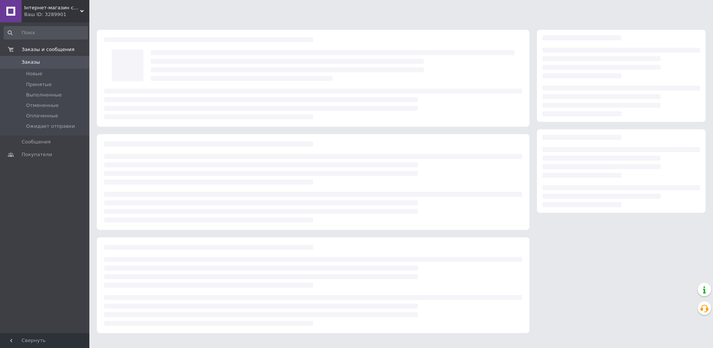  Describe the element at coordinates (36, 142) in the screenshot. I see `span: Сообщения` at that location.